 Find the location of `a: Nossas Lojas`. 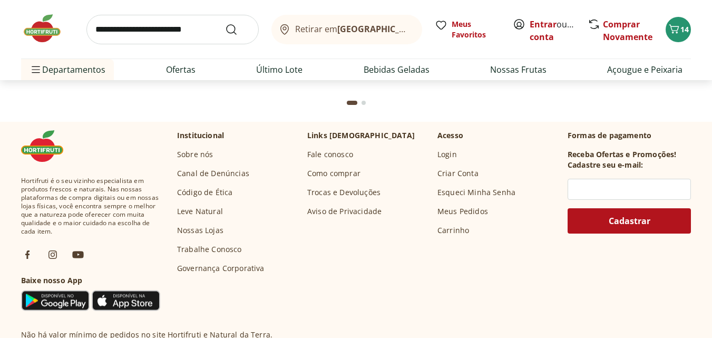

a: Nossas Lojas is located at coordinates (200, 230).